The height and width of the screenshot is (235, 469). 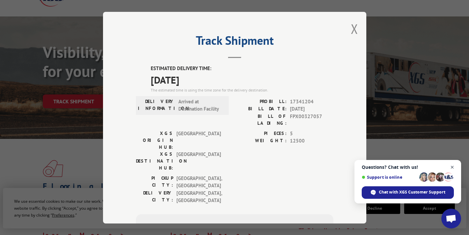 What do you see at coordinates (453, 167) in the screenshot?
I see `span: Close chat` at bounding box center [453, 167].